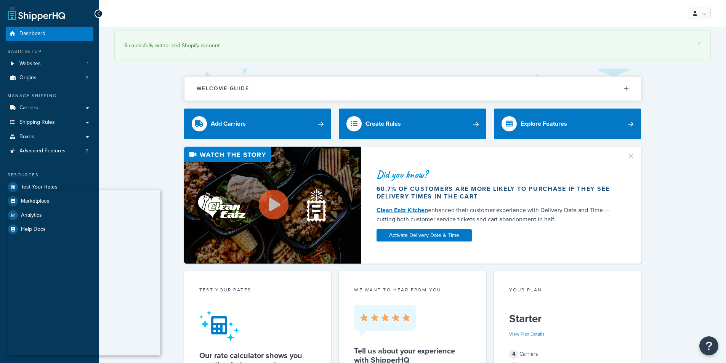 This screenshot has height=363, width=726. I want to click on span: Dashboard, so click(32, 34).